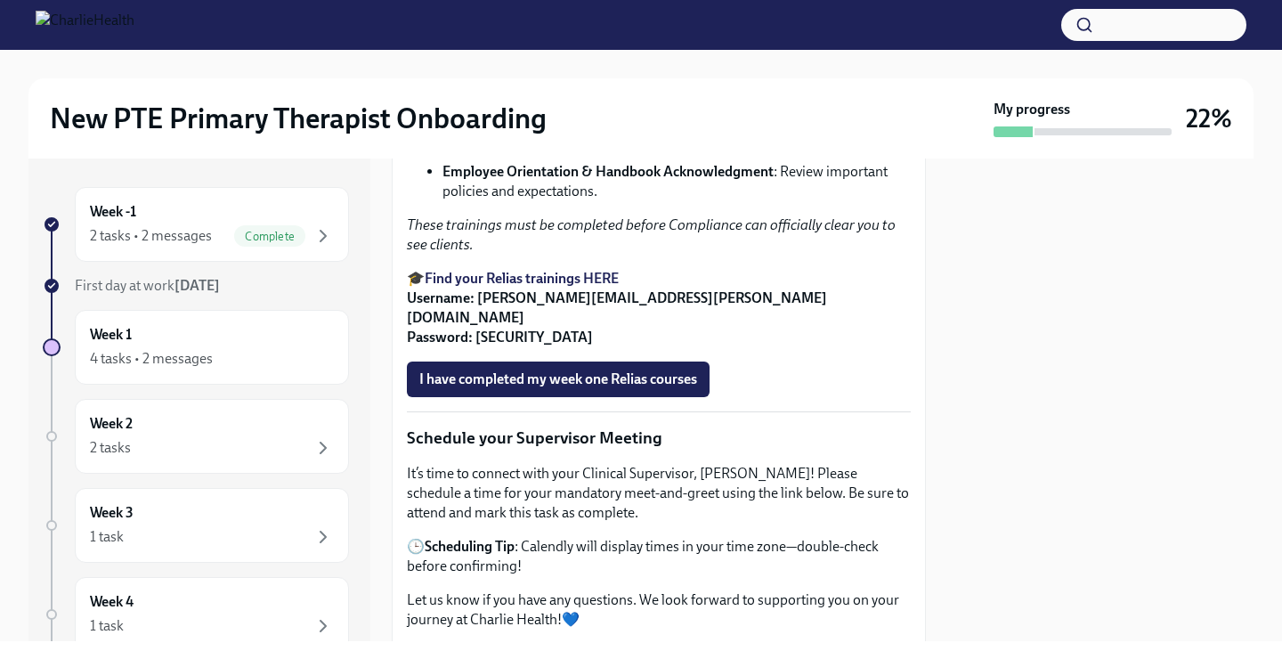 Image resolution: width=1282 pixels, height=659 pixels. What do you see at coordinates (659, 557) in the screenshot?
I see `p: 🕒 : Calendly will display times in your time zone—double-check before confirming!` at bounding box center [659, 557].